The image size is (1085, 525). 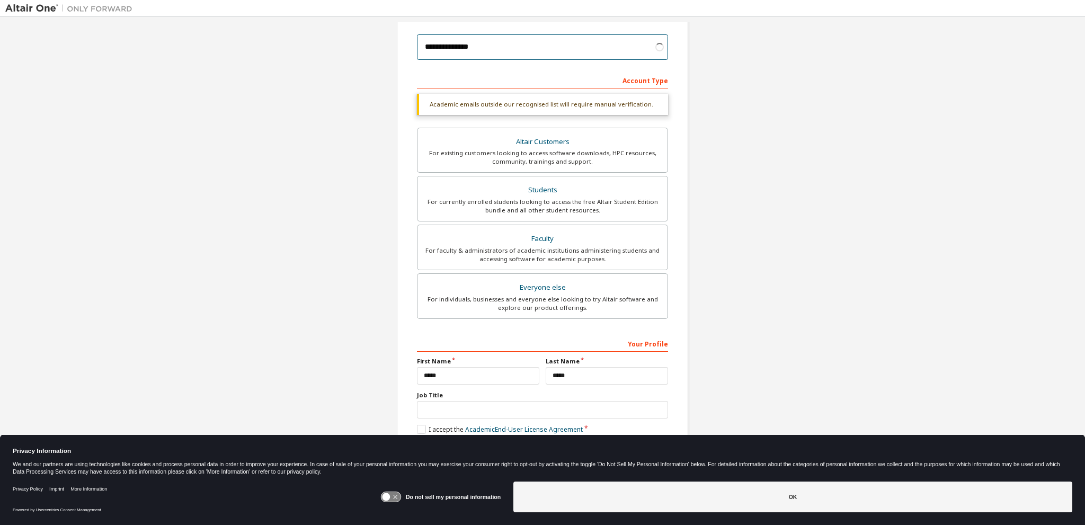 What do you see at coordinates (478, 361) in the screenshot?
I see `label: First Name` at bounding box center [478, 361].